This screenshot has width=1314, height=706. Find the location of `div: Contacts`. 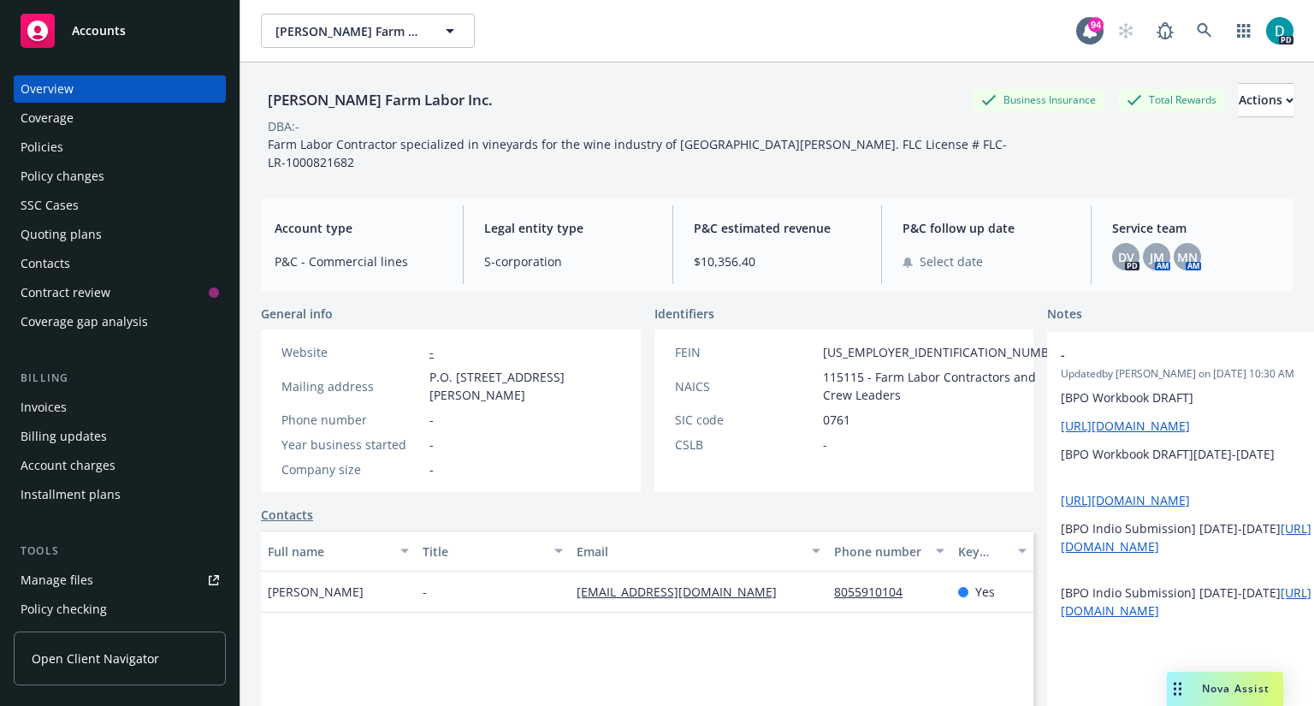

div: Contacts is located at coordinates (45, 263).